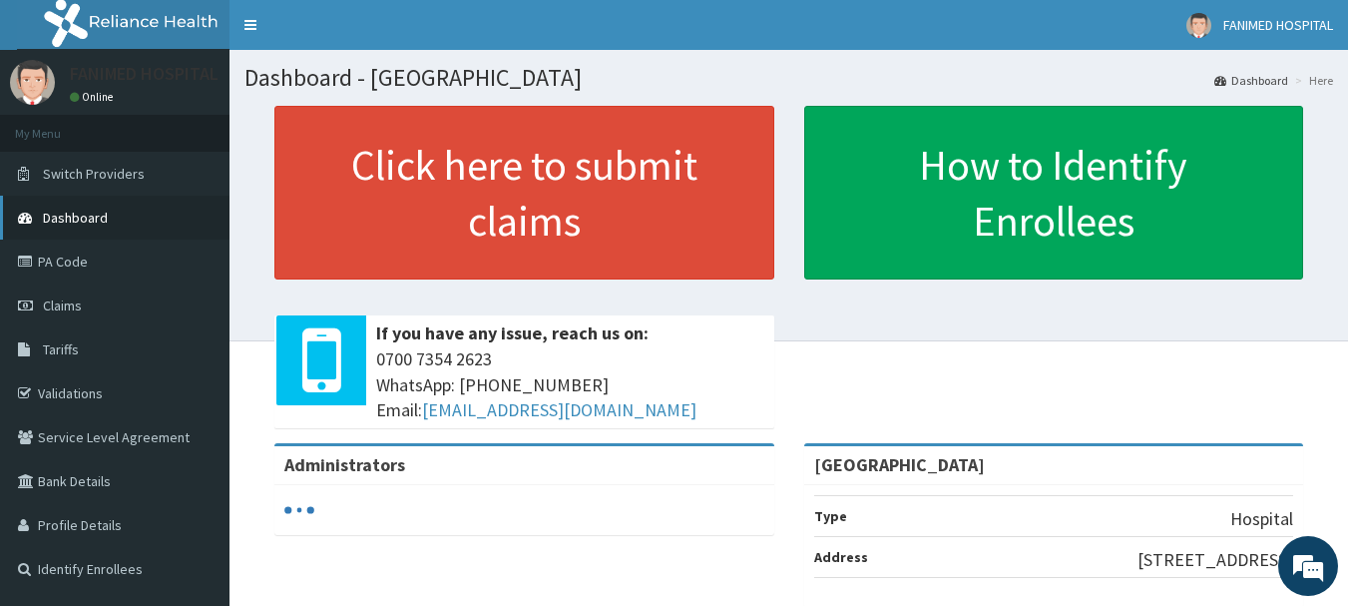 The height and width of the screenshot is (606, 1348). What do you see at coordinates (512, 332) in the screenshot?
I see `b: If you have any issue, reach us on:` at bounding box center [512, 332].